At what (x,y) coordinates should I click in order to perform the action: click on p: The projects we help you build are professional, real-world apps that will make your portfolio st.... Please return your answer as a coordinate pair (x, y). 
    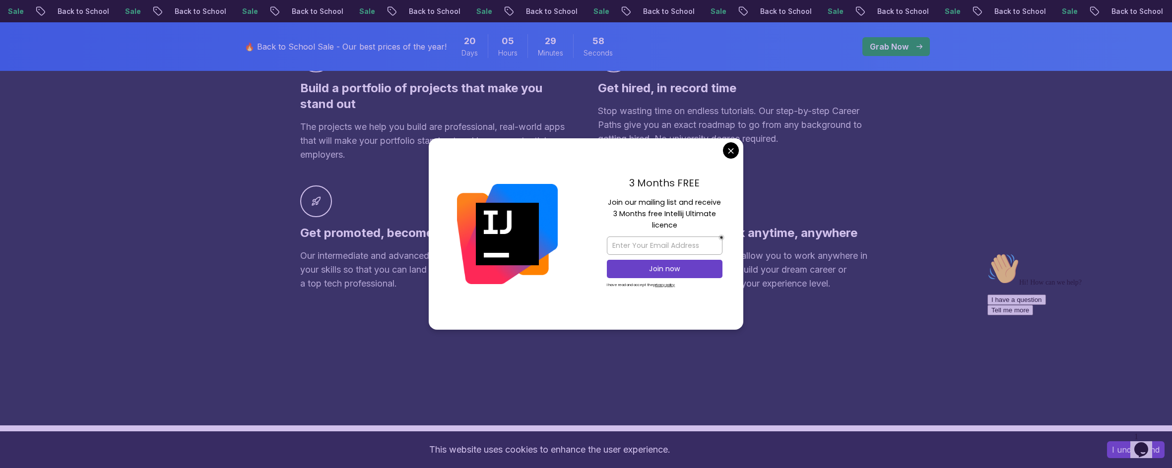
    Looking at the image, I should click on (437, 141).